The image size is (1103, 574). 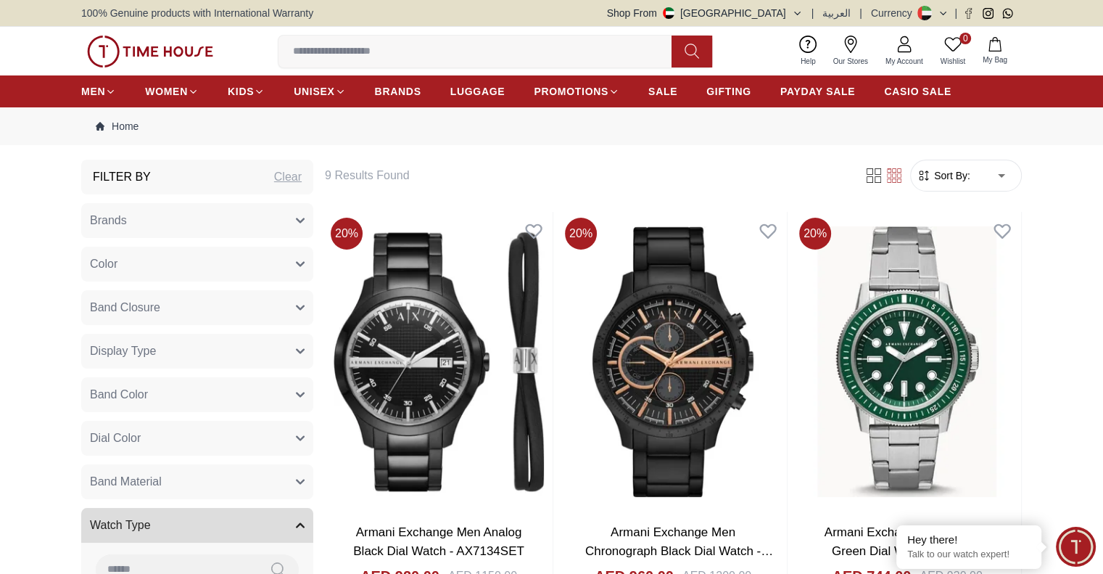 What do you see at coordinates (836, 13) in the screenshot?
I see `button: العربية` at bounding box center [836, 13].